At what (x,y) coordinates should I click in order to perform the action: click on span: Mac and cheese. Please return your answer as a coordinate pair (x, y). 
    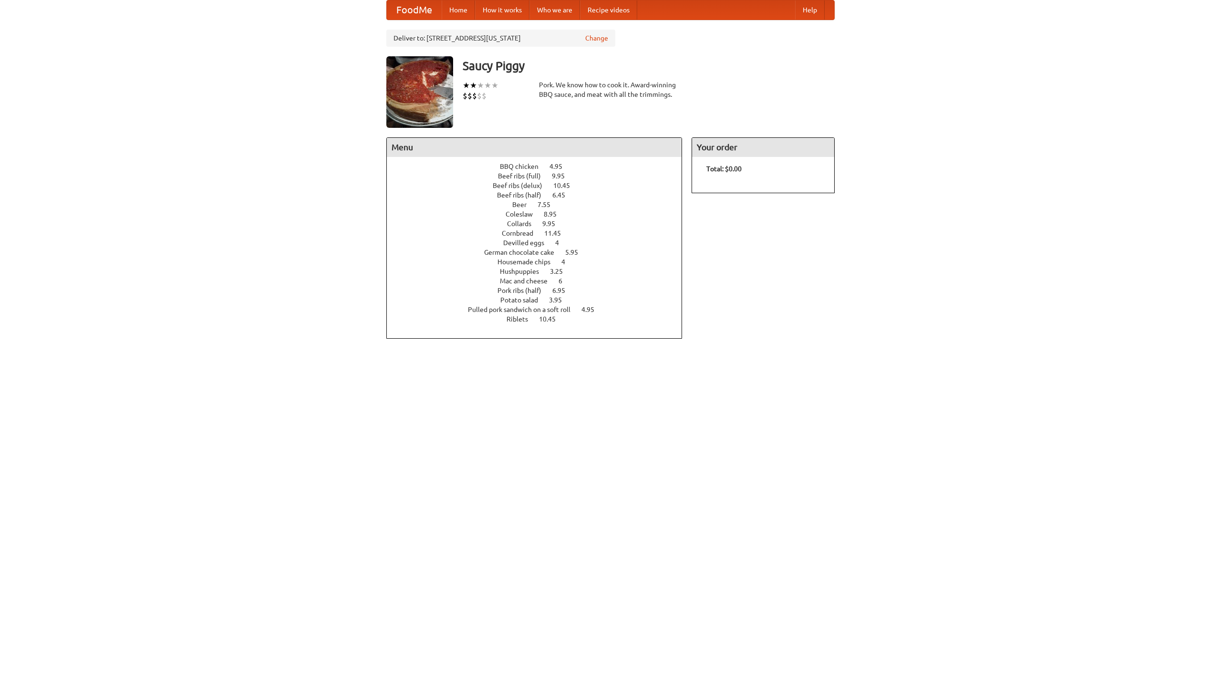
    Looking at the image, I should click on (529, 281).